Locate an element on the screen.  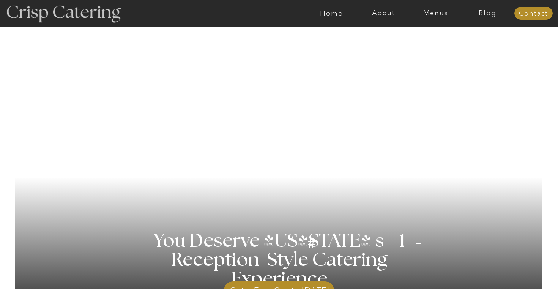
a: Menus is located at coordinates (436, 13).